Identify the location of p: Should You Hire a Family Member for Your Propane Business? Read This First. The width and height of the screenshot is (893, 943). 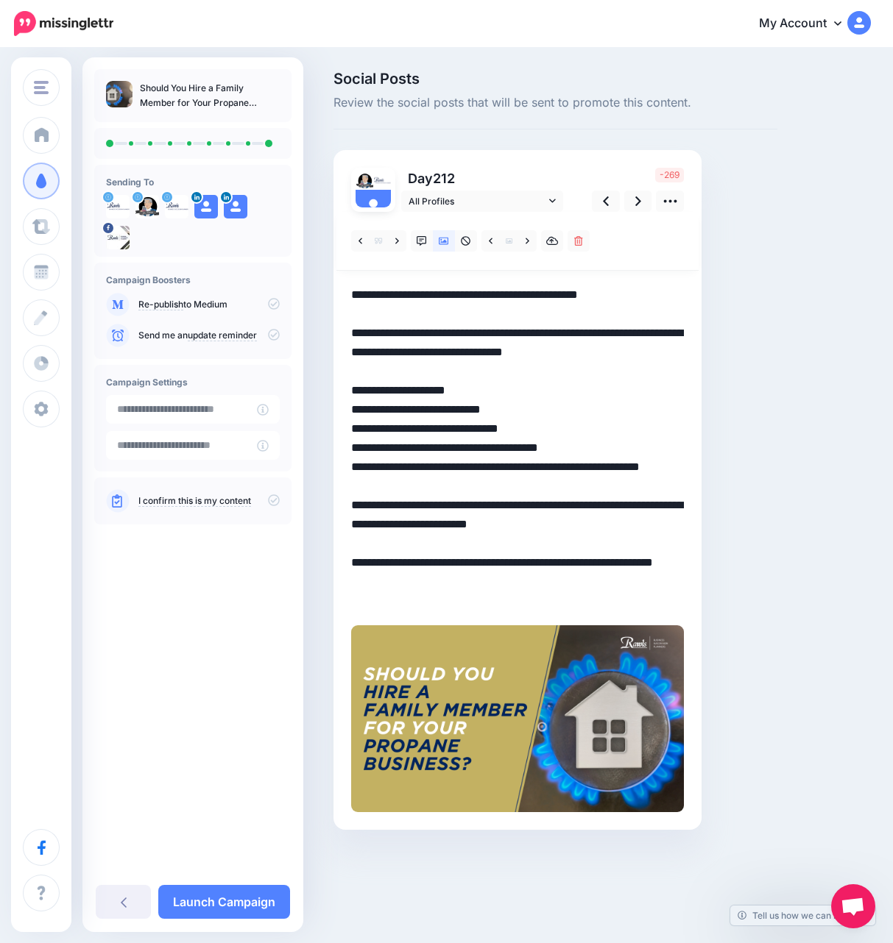
(210, 96).